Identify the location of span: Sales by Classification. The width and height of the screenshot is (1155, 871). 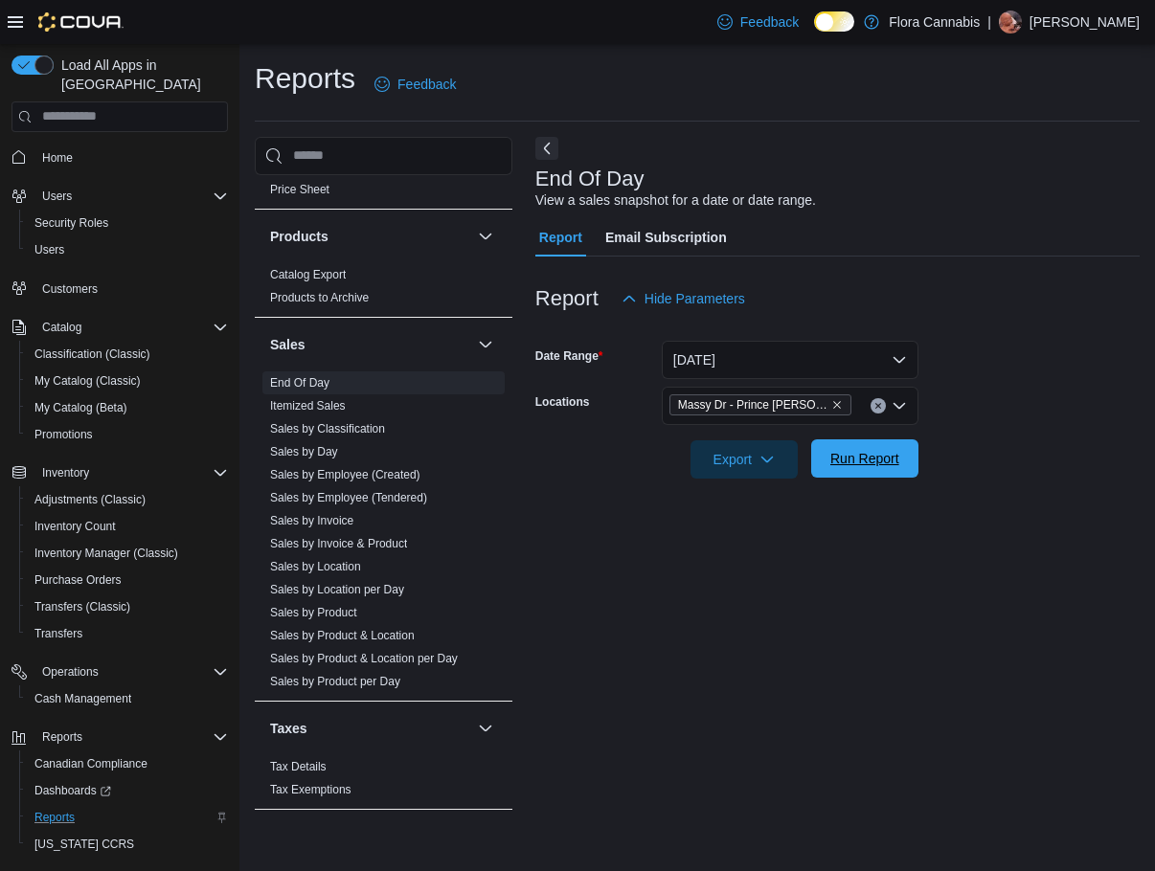
(327, 429).